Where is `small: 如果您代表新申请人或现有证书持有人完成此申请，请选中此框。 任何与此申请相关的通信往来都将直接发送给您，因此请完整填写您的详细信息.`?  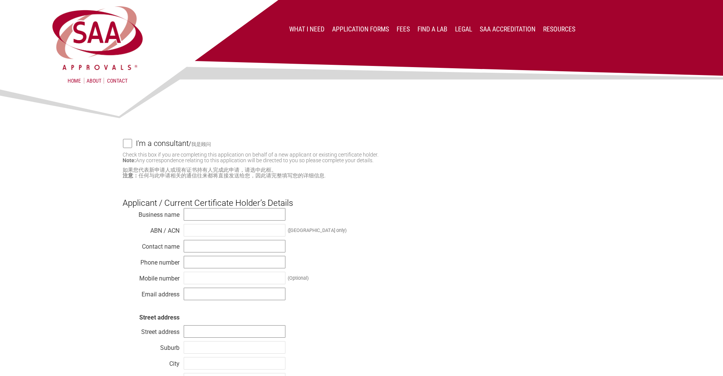
small: 如果您代表新申请人或现有证书持有人完成此申请，请选中此框。 任何与此申请相关的通信往来都将直接发送给您，因此请完整填写您的详细信息. is located at coordinates (362, 173).